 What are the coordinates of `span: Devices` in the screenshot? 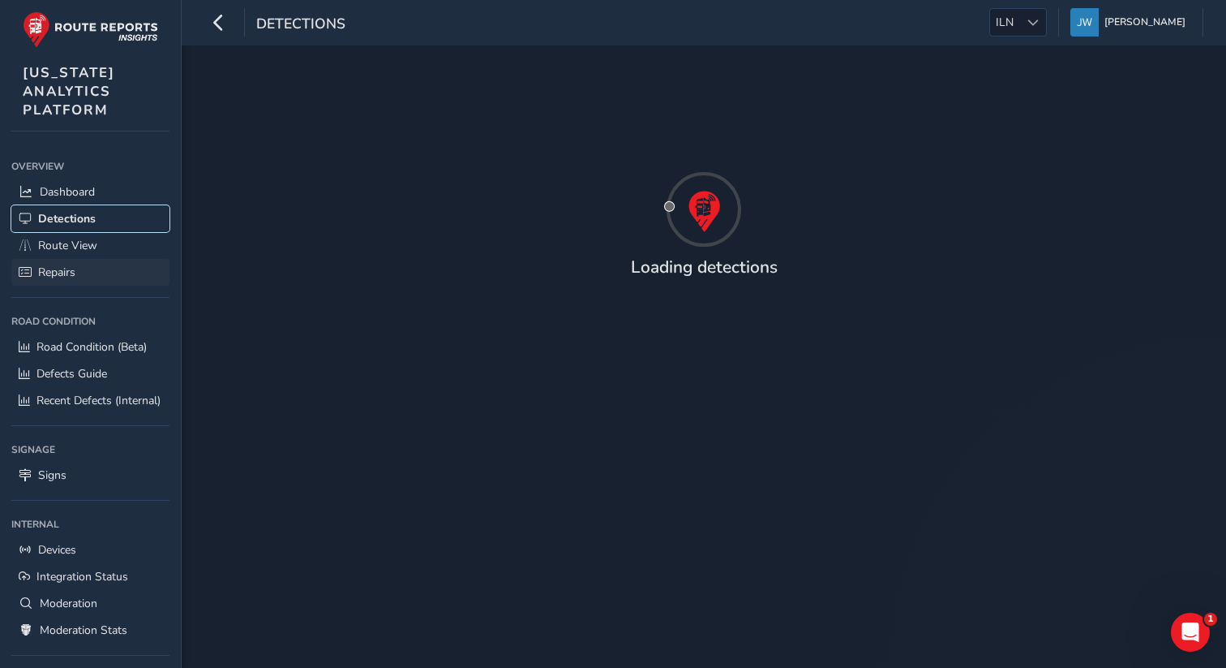 It's located at (57, 549).